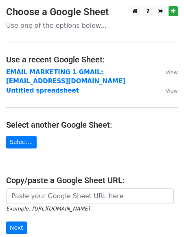 This screenshot has height=237, width=184. I want to click on strong: Untitled spreadsheet, so click(42, 90).